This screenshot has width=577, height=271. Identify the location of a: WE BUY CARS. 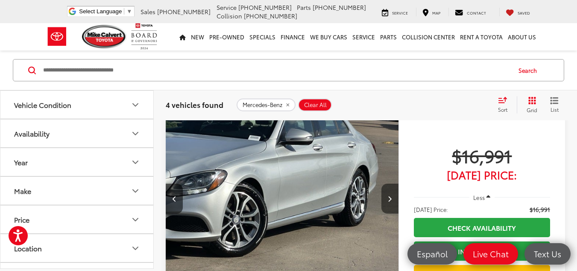
(329, 37).